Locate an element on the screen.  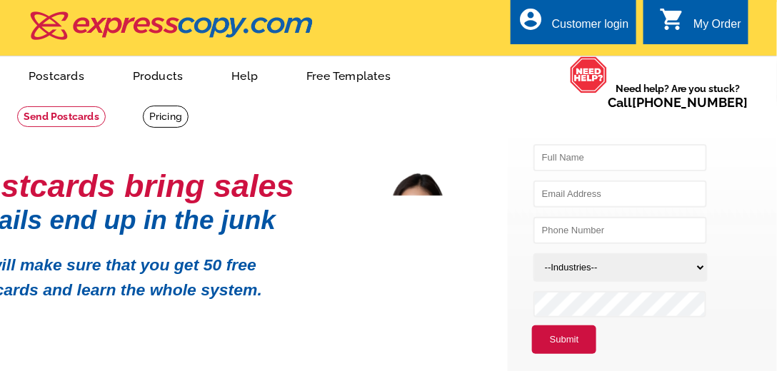
a: account_circle Customer login is located at coordinates (574, 24).